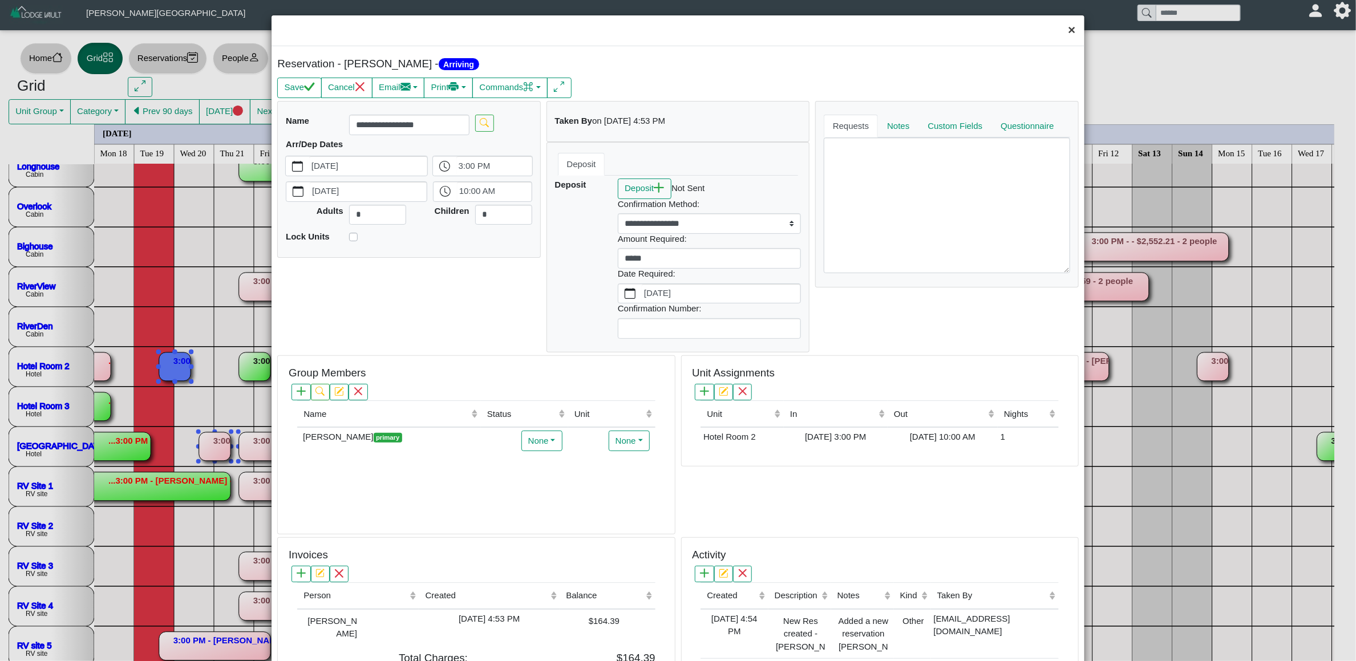  I want to click on label: 3:00 PM, so click(494, 166).